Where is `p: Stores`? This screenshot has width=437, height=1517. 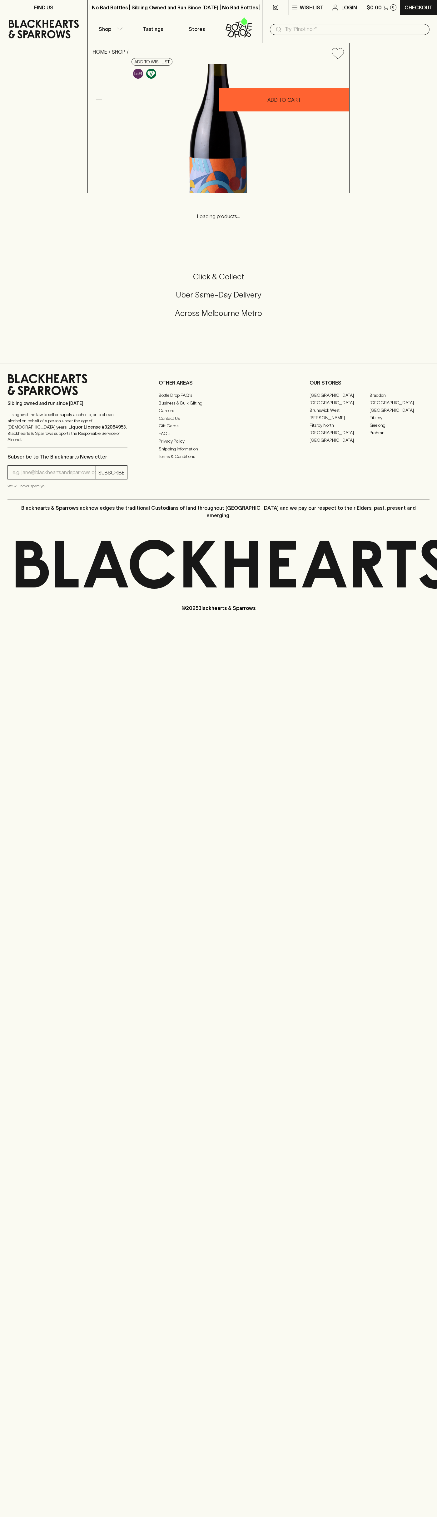
p: Stores is located at coordinates (197, 29).